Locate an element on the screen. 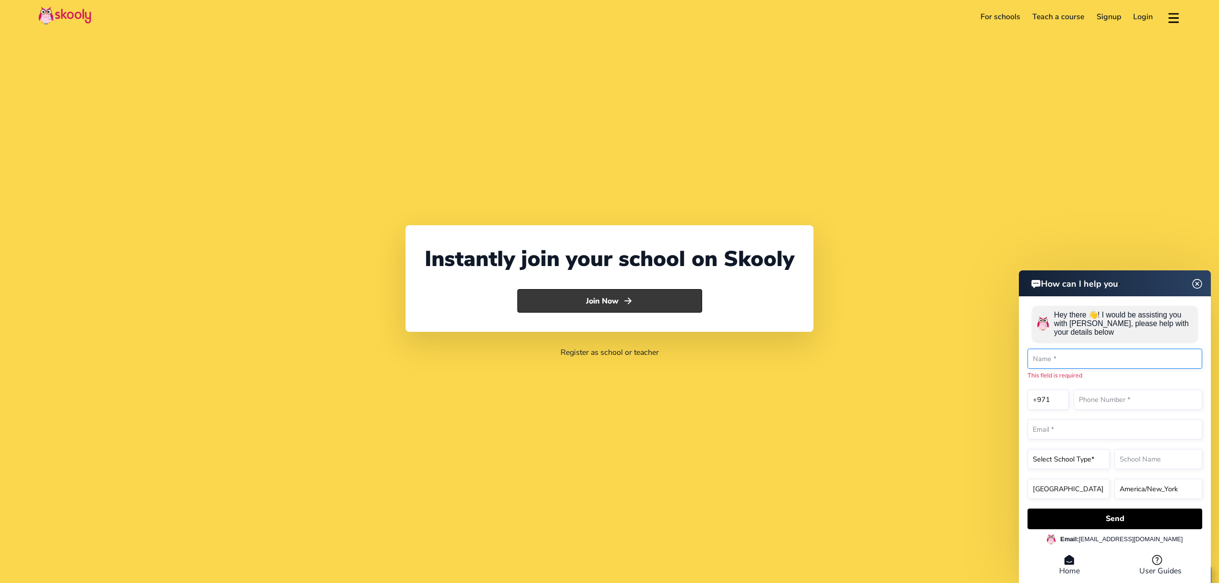 Image resolution: width=1219 pixels, height=583 pixels. a: Login is located at coordinates (1143, 17).